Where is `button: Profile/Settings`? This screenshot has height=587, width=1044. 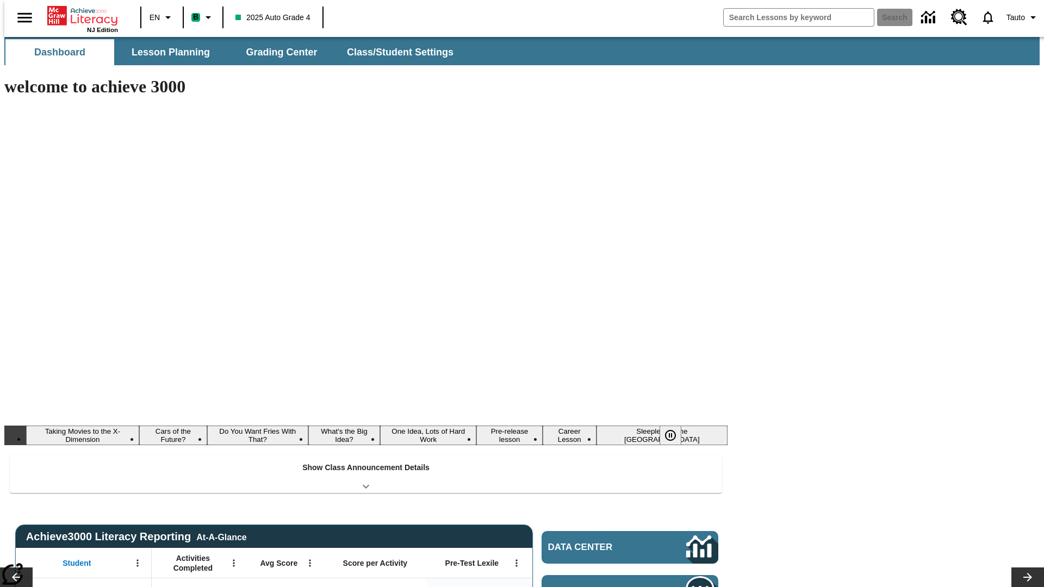
button: Profile/Settings is located at coordinates (1023, 17).